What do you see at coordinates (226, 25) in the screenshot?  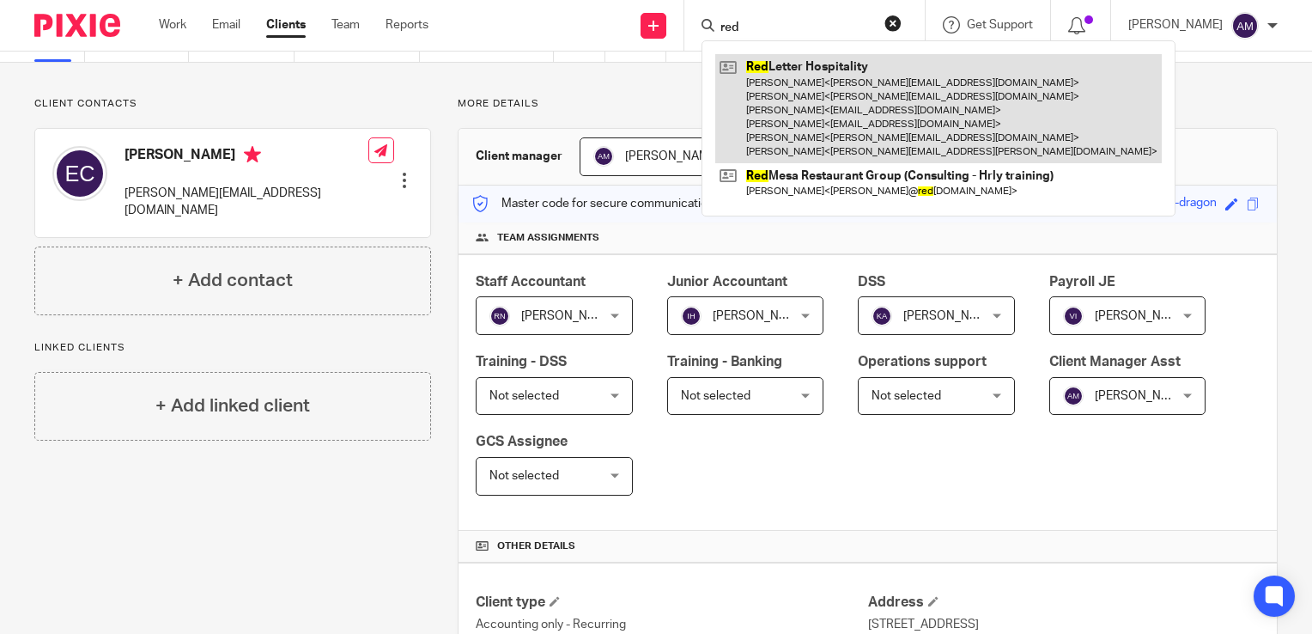 I see `a: Email` at bounding box center [226, 25].